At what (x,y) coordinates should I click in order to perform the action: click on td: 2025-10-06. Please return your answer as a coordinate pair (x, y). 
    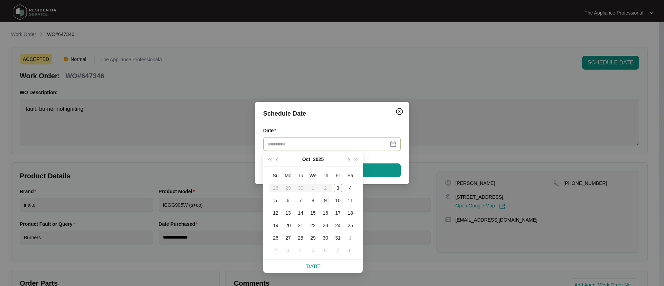
    Looking at the image, I should click on (288, 200).